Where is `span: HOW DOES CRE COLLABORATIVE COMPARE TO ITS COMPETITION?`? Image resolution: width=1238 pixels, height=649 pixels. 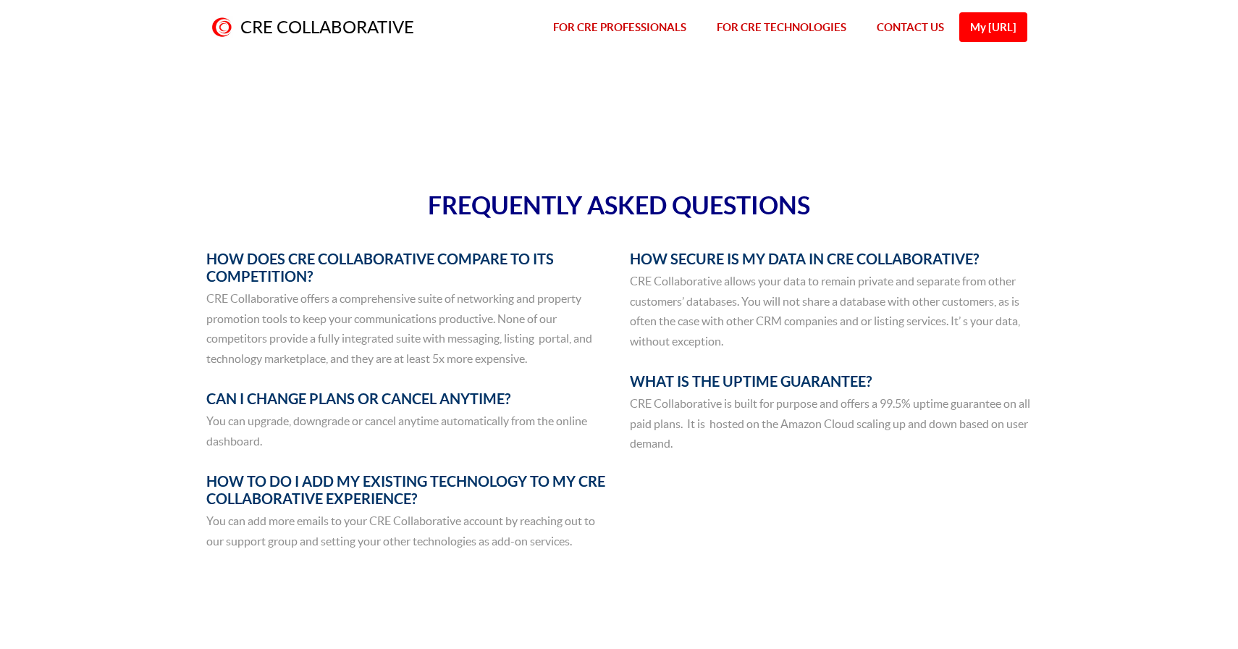 span: HOW DOES CRE COLLABORATIVE COMPARE TO ITS COMPETITION? is located at coordinates (380, 267).